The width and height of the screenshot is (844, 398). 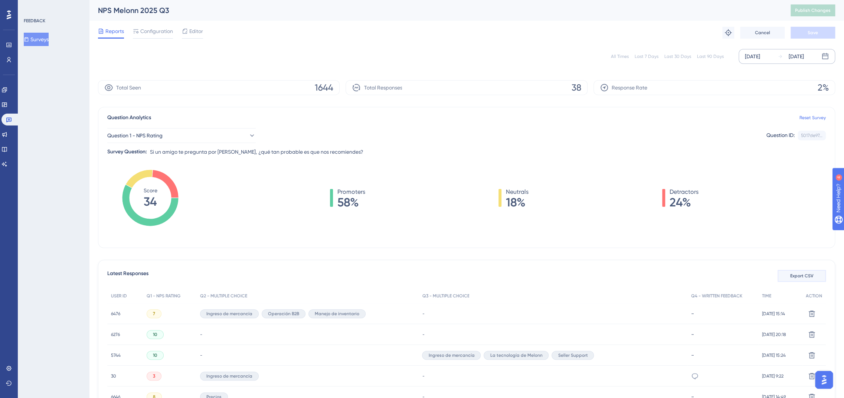 What do you see at coordinates (157, 31) in the screenshot?
I see `span: Configuration` at bounding box center [157, 31].